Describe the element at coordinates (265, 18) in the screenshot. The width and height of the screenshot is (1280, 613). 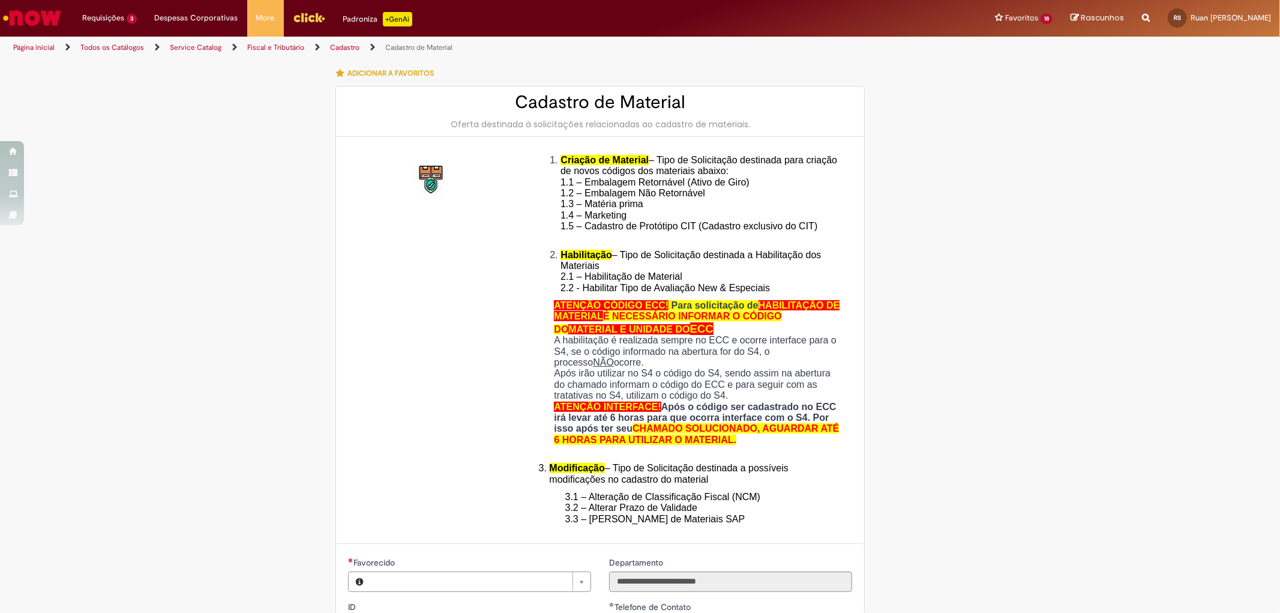
I see `span: More` at that location.